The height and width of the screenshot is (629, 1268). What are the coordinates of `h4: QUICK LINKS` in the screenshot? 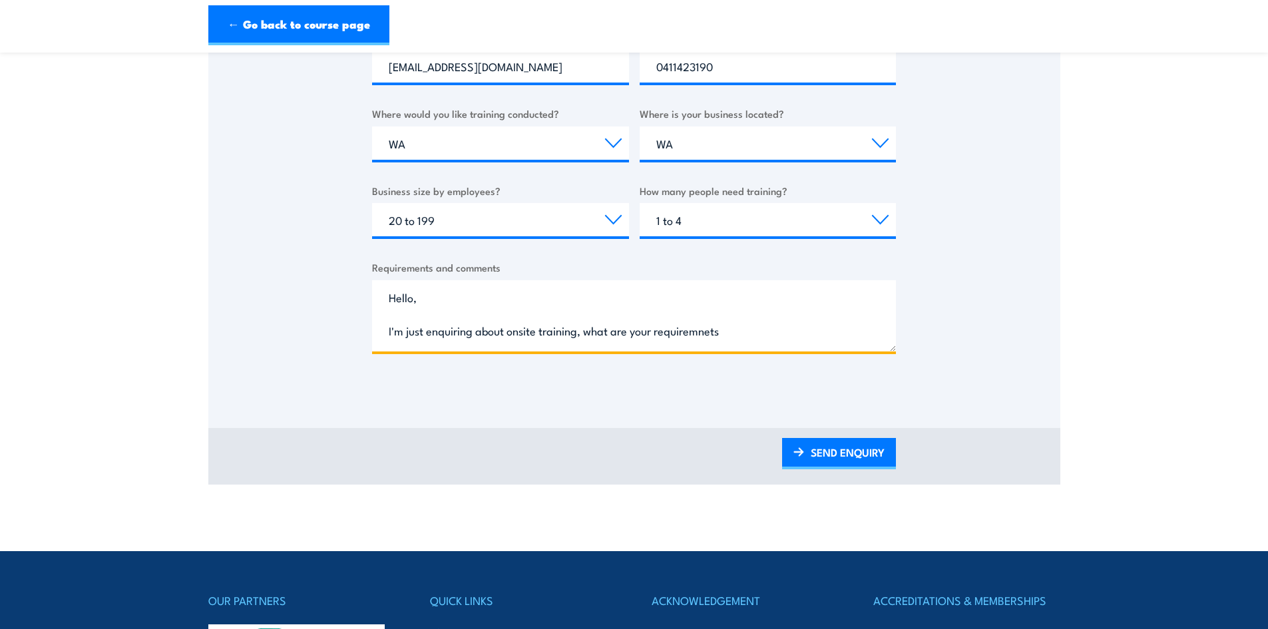 It's located at (523, 600).